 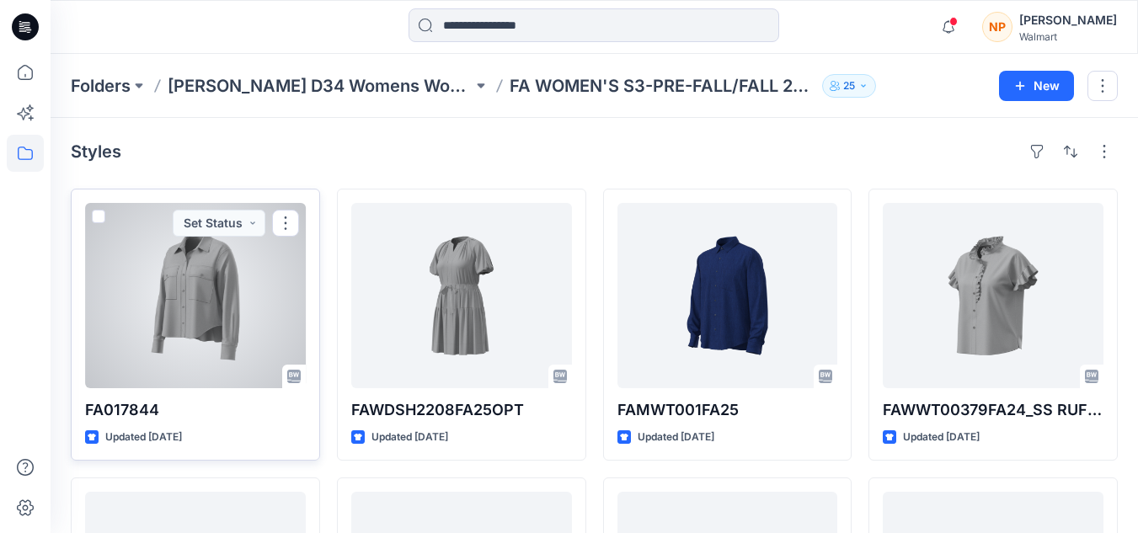 I want to click on a: Folders, so click(x=100, y=86).